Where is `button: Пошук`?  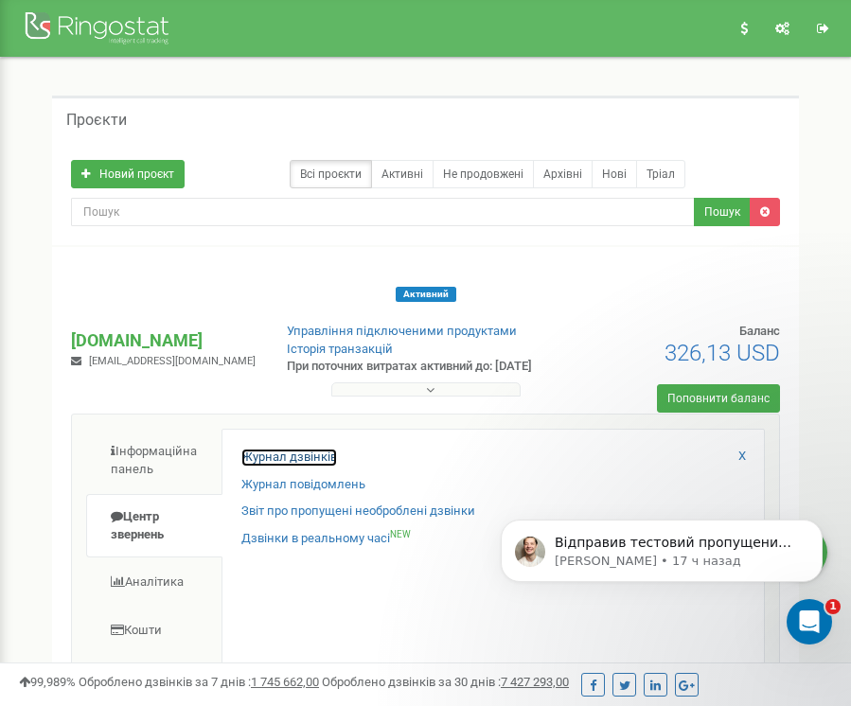 button: Пошук is located at coordinates (722, 212).